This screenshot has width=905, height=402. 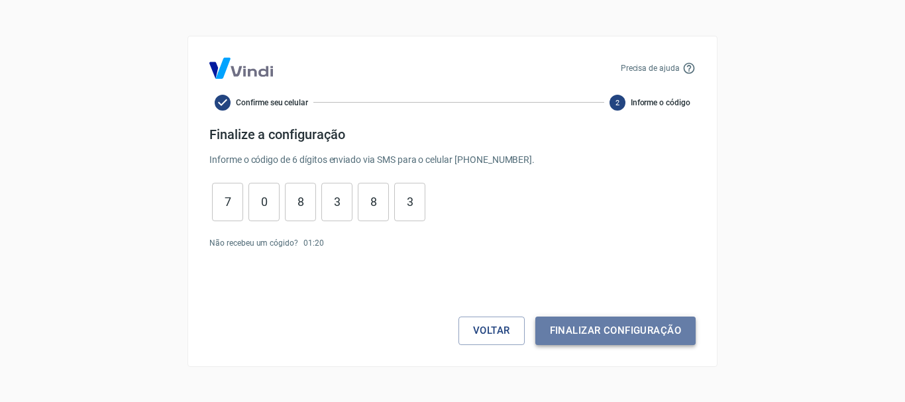 I want to click on span: Informe o código, so click(x=660, y=103).